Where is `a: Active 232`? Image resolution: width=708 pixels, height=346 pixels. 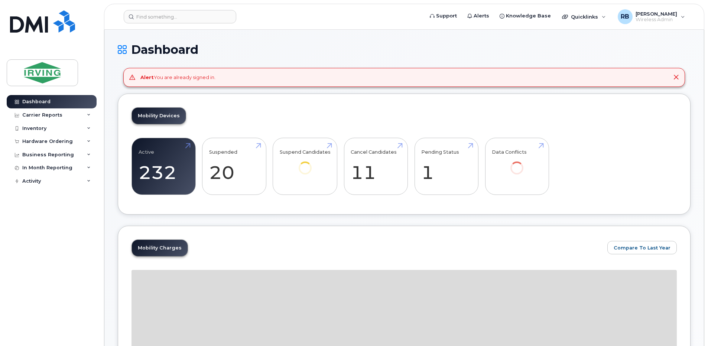
a: Active 232 is located at coordinates (163, 166).